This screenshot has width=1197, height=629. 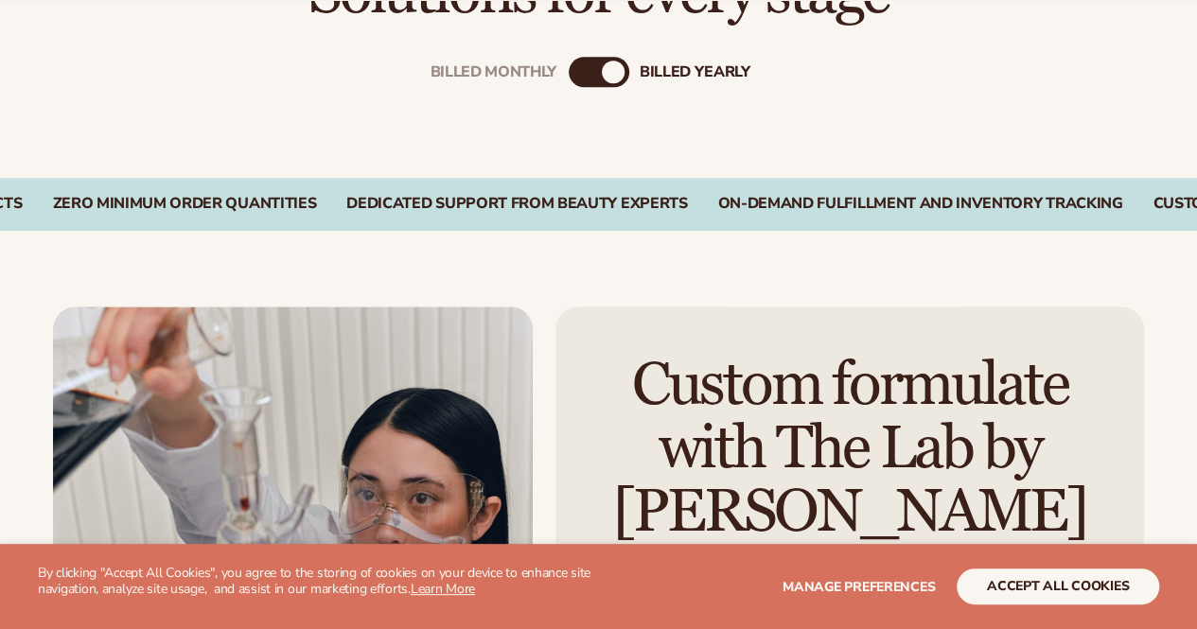 I want to click on a: Learn More, so click(x=443, y=588).